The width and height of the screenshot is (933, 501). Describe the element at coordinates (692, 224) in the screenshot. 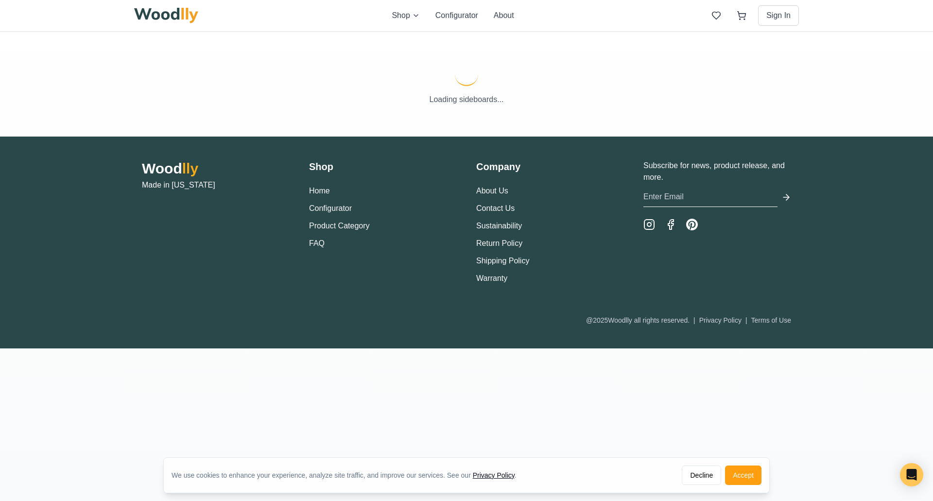

I see `a: Pinterest` at that location.